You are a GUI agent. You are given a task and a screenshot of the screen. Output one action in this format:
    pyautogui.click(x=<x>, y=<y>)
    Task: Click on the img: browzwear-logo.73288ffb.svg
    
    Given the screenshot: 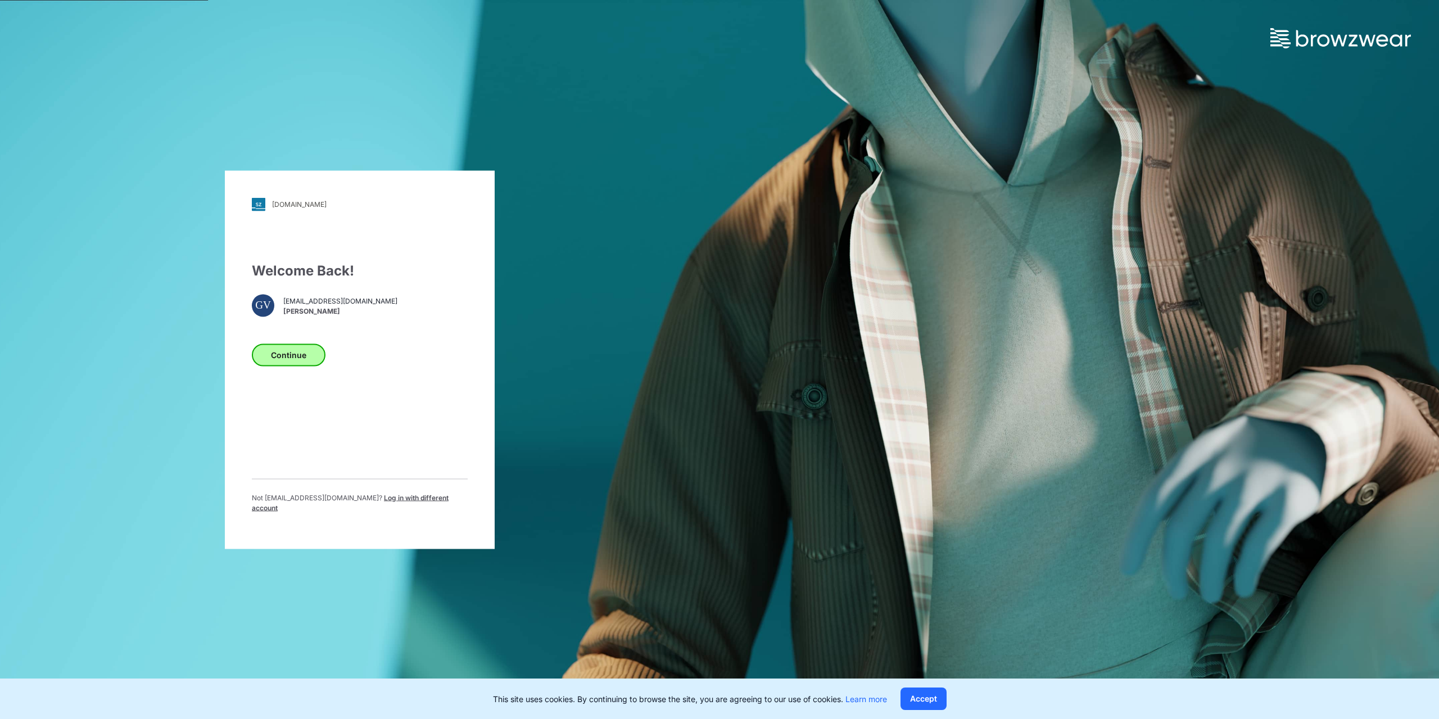 What is the action you would take?
    pyautogui.click(x=1341, y=38)
    